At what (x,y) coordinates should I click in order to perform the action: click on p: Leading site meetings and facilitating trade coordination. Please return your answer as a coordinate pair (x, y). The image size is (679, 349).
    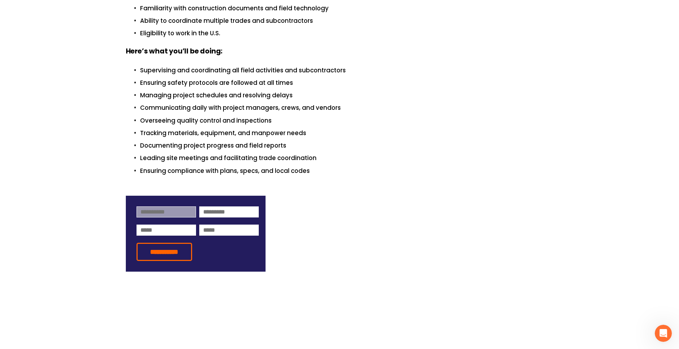
    Looking at the image, I should click on (347, 158).